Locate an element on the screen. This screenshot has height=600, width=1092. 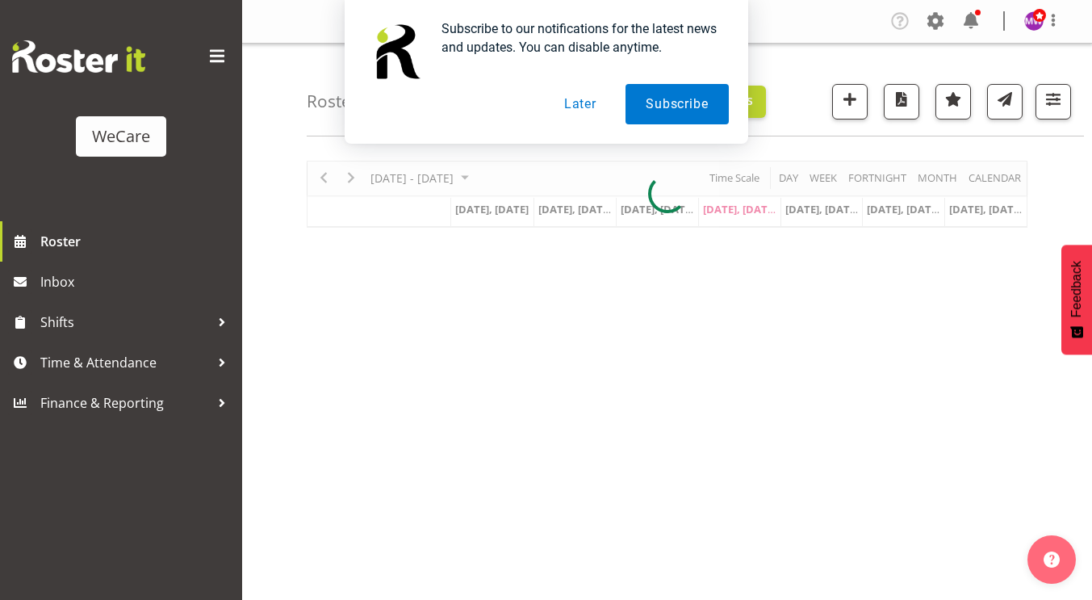
span: Feedback is located at coordinates (1077, 289).